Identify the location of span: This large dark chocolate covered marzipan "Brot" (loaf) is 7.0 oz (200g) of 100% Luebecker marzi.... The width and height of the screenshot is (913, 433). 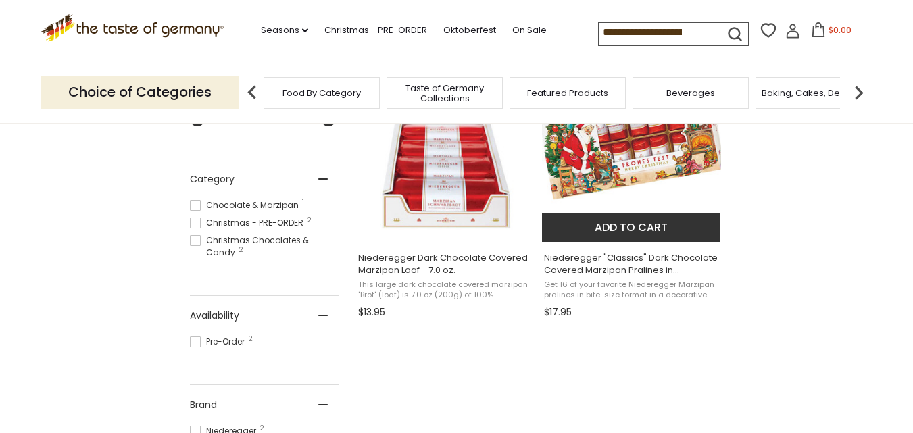
(445, 290).